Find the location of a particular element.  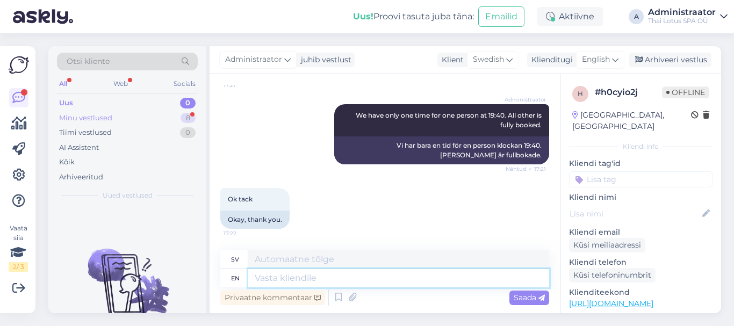

button: Emailid is located at coordinates (501, 17).